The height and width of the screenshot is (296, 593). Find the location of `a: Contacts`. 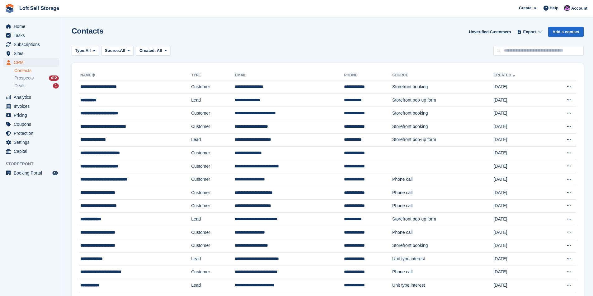

a: Contacts is located at coordinates (36, 71).